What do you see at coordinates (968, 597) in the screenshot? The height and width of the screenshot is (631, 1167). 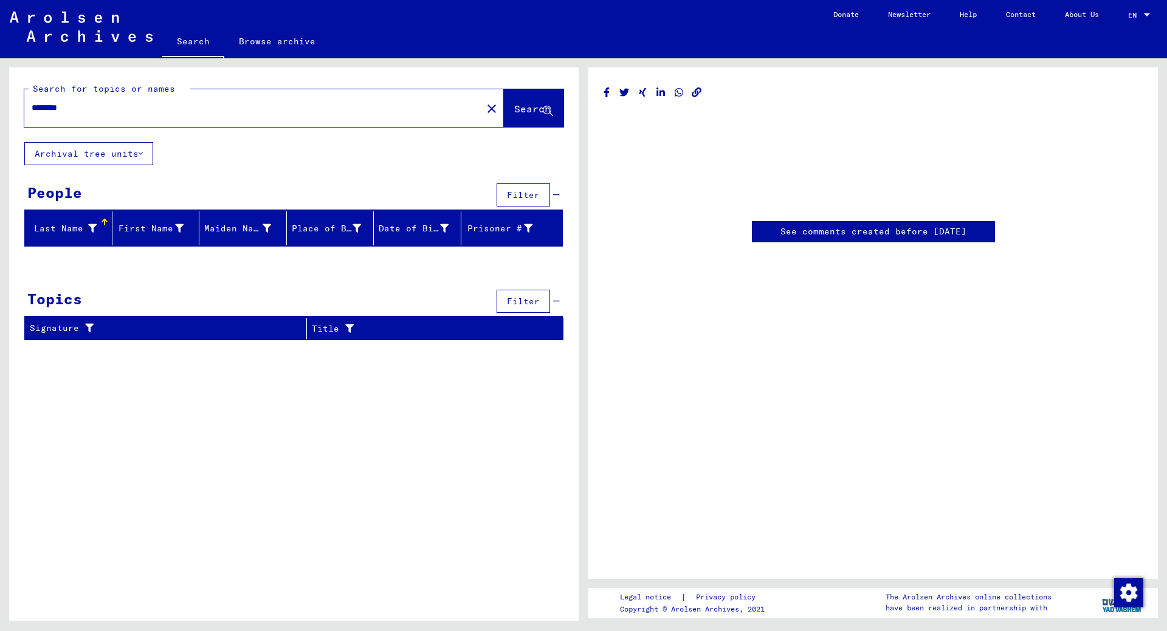 I see `p: The Arolsen Archives online collections` at bounding box center [968, 597].